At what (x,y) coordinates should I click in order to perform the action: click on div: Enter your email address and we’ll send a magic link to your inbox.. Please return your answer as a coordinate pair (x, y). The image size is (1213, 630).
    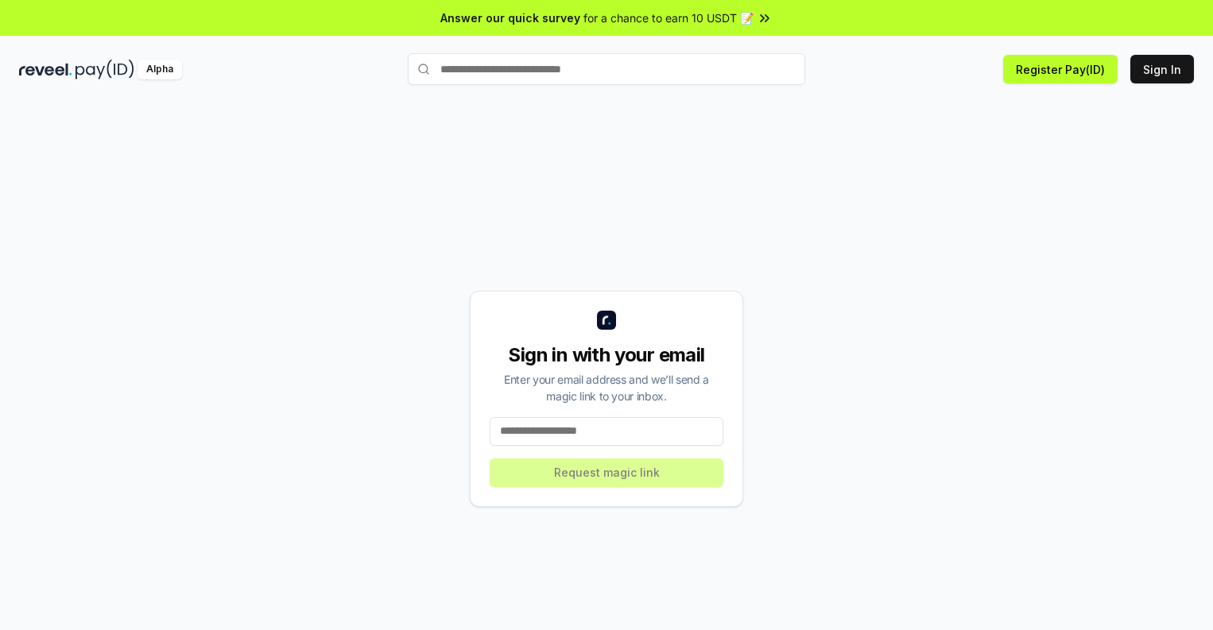
    Looking at the image, I should click on (606, 388).